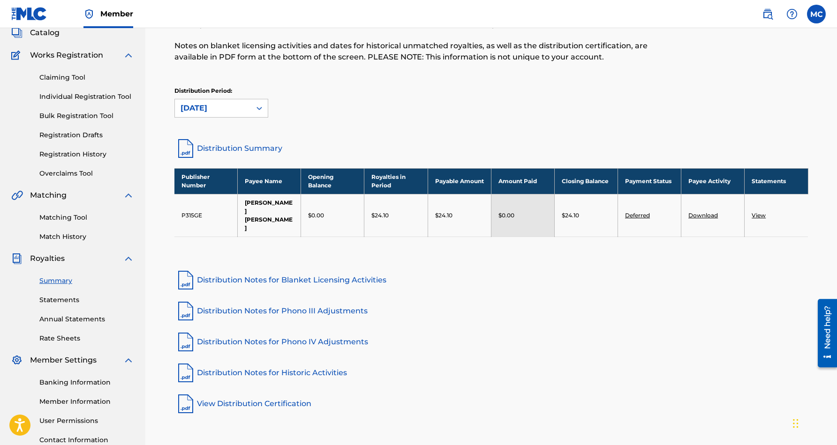 Image resolution: width=837 pixels, height=445 pixels. Describe the element at coordinates (87, 218) in the screenshot. I see `a: Matching Tool` at that location.